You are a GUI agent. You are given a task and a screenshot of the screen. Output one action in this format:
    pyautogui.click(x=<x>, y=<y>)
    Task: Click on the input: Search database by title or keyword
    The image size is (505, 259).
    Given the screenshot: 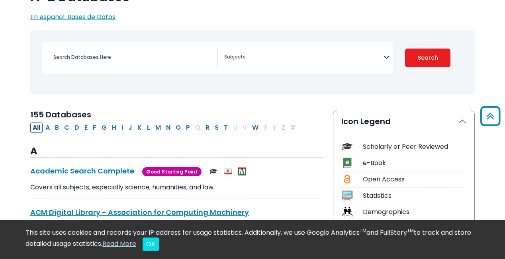 What is the action you would take?
    pyautogui.click(x=133, y=57)
    